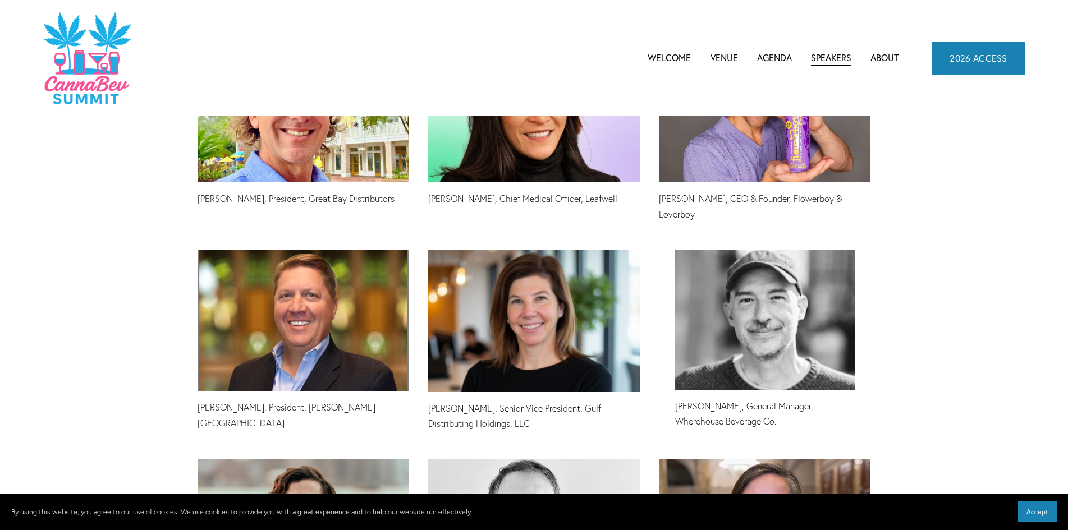 The image size is (1068, 530). What do you see at coordinates (86, 58) in the screenshot?
I see `a: CannaDataCon` at bounding box center [86, 58].